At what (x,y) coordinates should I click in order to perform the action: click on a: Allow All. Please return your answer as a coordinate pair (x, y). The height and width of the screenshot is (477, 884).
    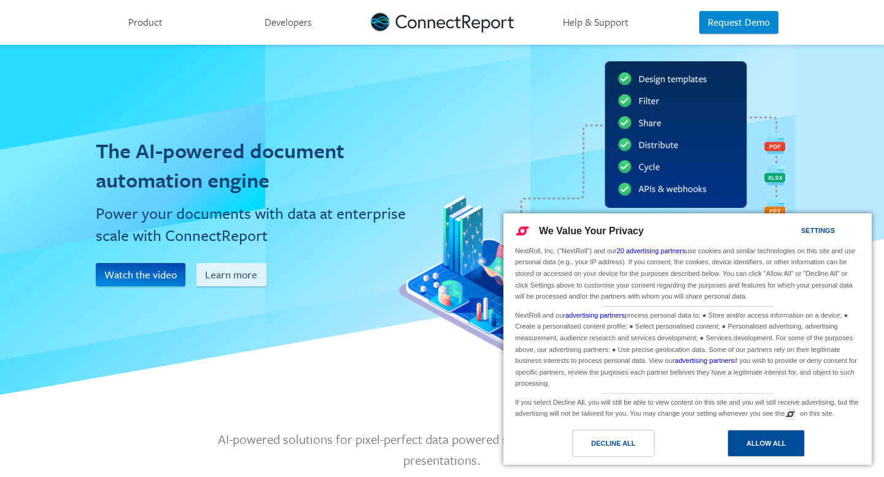
    Looking at the image, I should click on (776, 447).